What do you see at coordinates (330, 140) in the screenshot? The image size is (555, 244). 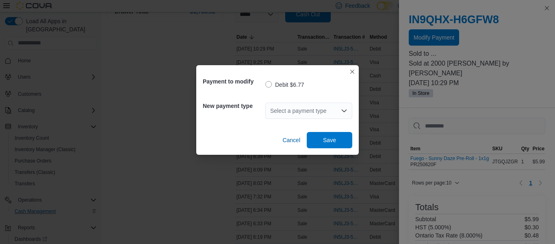 I see `button: Save` at bounding box center [330, 140].